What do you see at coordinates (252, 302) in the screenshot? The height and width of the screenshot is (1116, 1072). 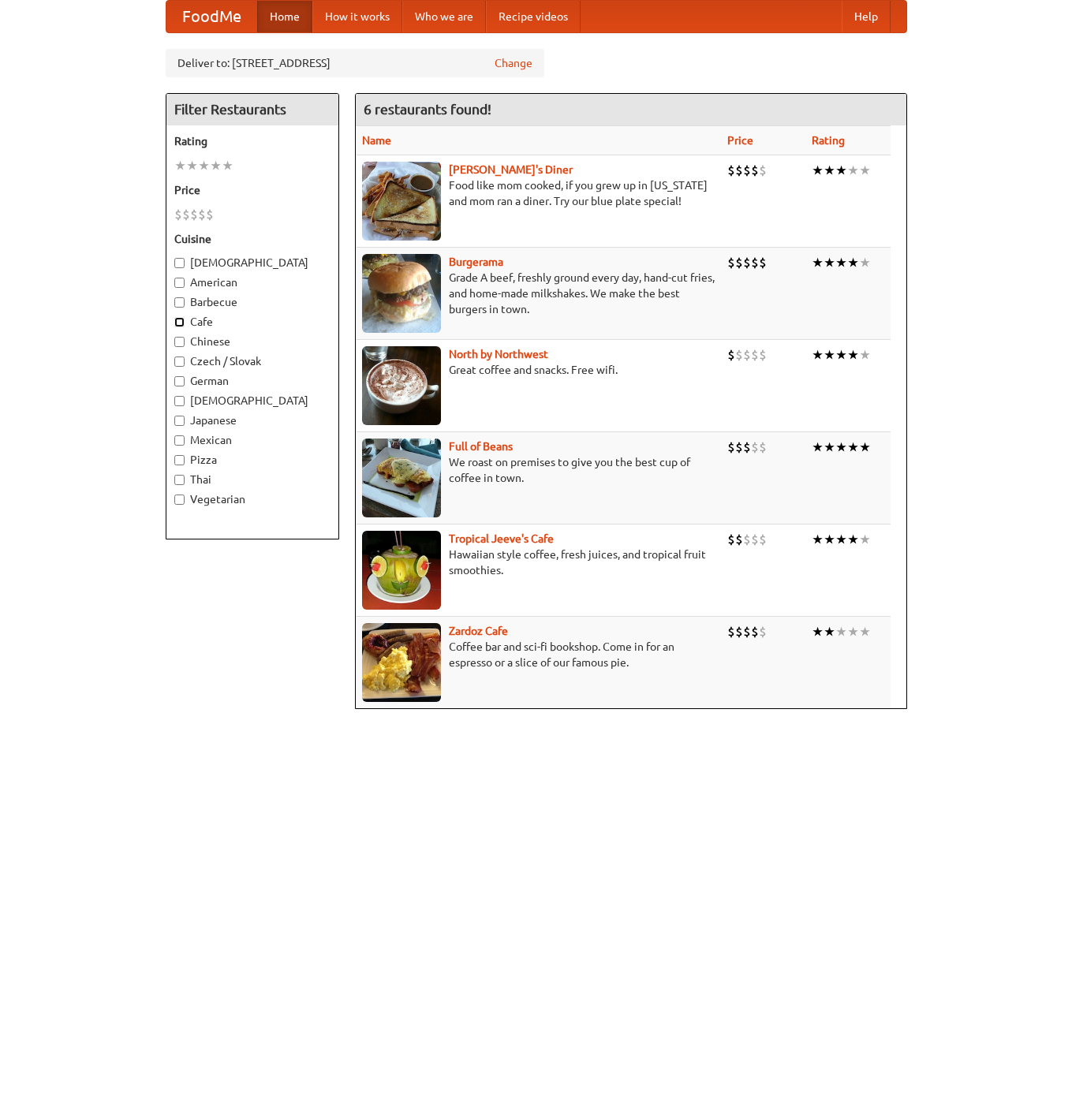 I see `label: Barbecue` at bounding box center [252, 302].